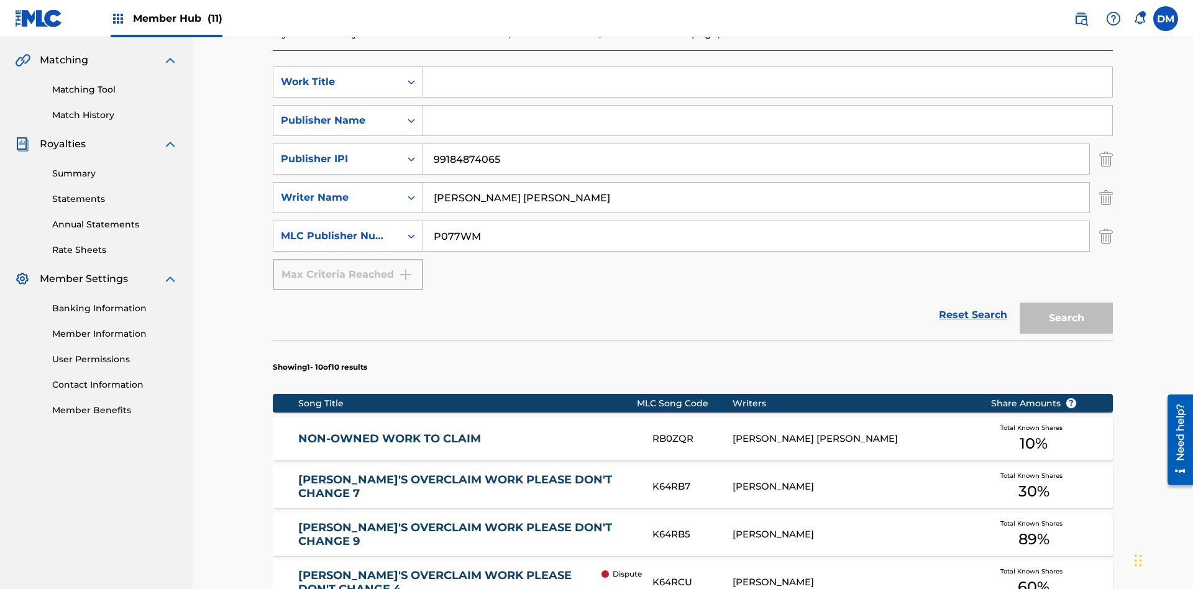  Describe the element at coordinates (115, 89) in the screenshot. I see `a: Matching Tool` at that location.